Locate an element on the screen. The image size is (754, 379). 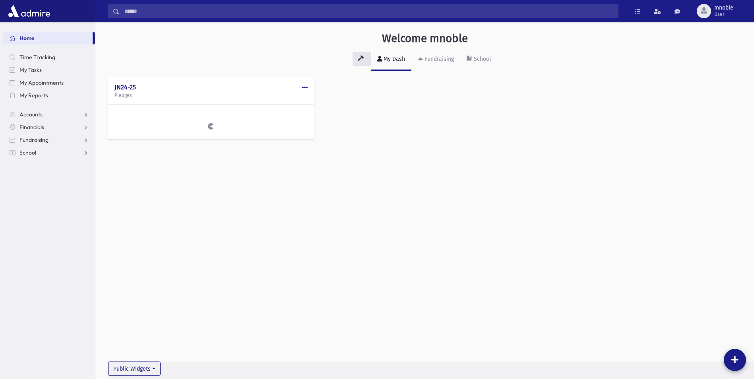
h3: Welcome mnoble is located at coordinates (425, 39).